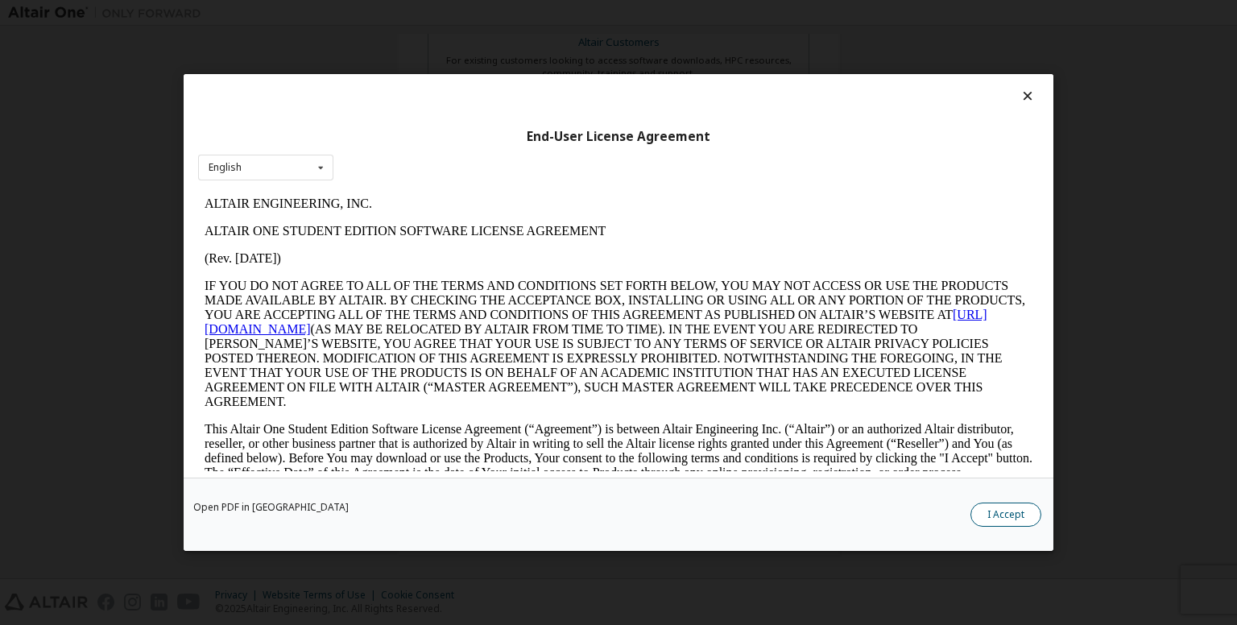 The image size is (1237, 625). I want to click on div: English, so click(225, 167).